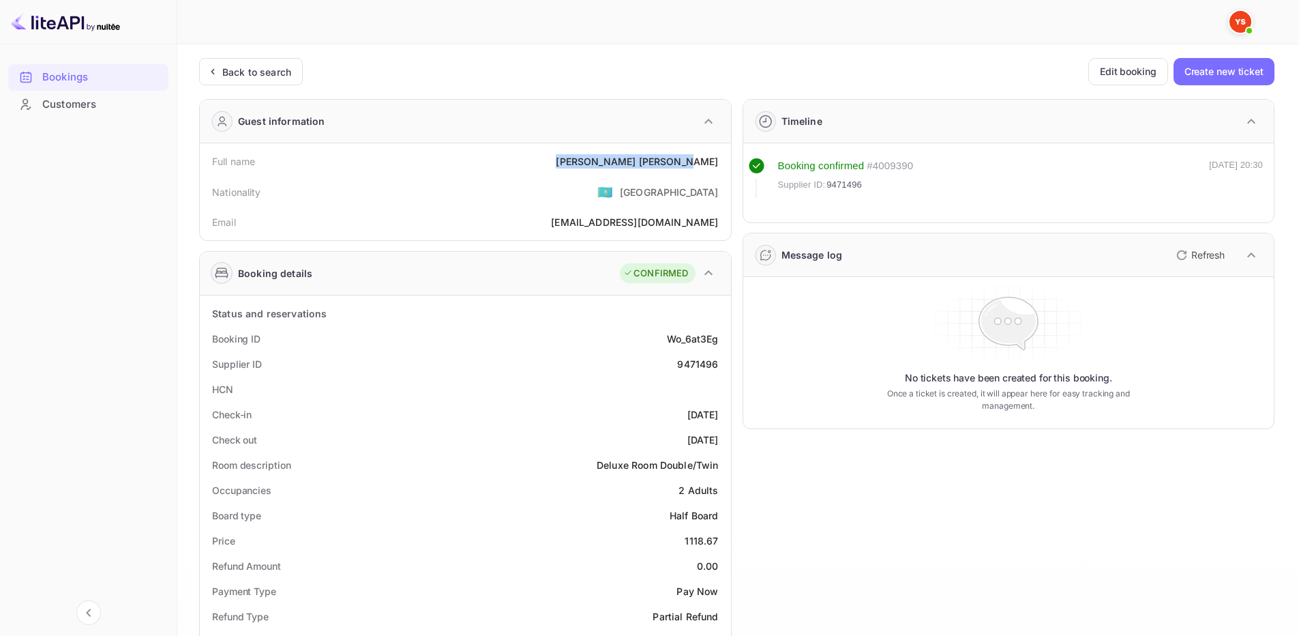 This screenshot has height=636, width=1299. Describe the element at coordinates (694, 515) in the screenshot. I see `div: Half Board` at that location.